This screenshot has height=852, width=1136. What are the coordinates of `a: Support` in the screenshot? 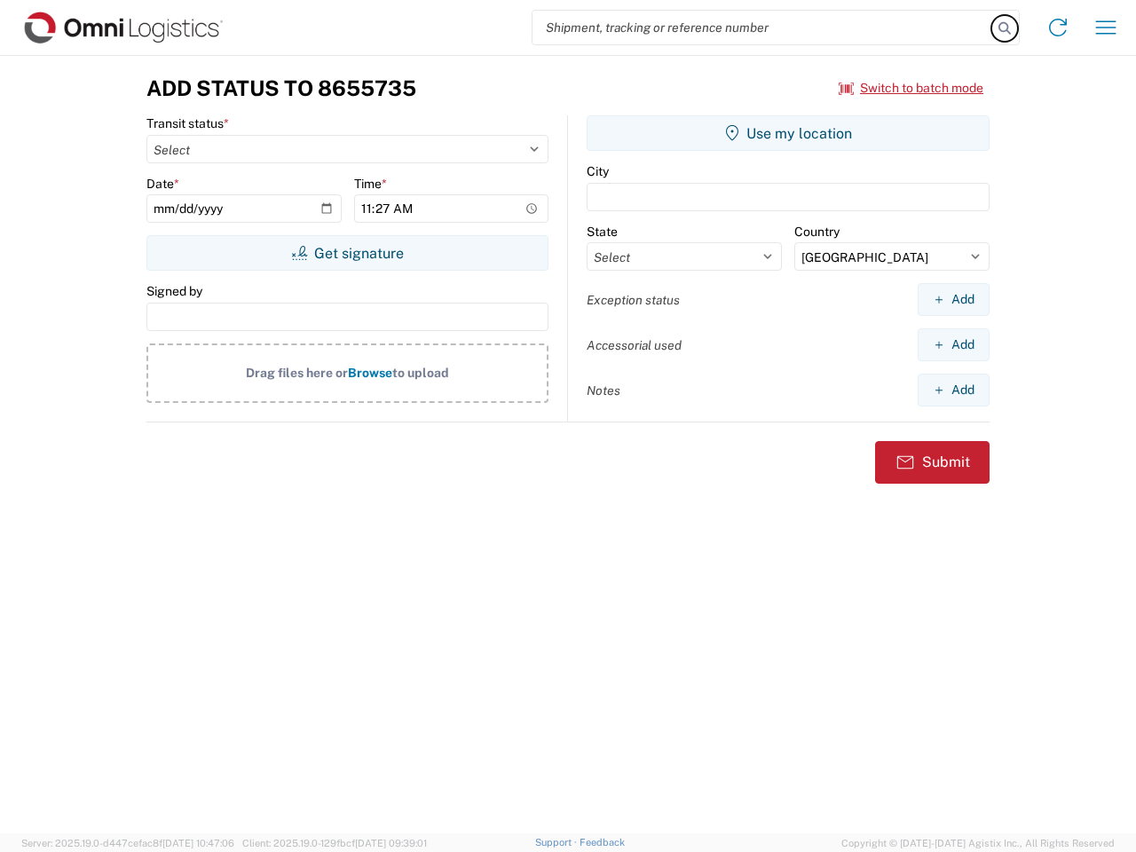 It's located at (557, 842).